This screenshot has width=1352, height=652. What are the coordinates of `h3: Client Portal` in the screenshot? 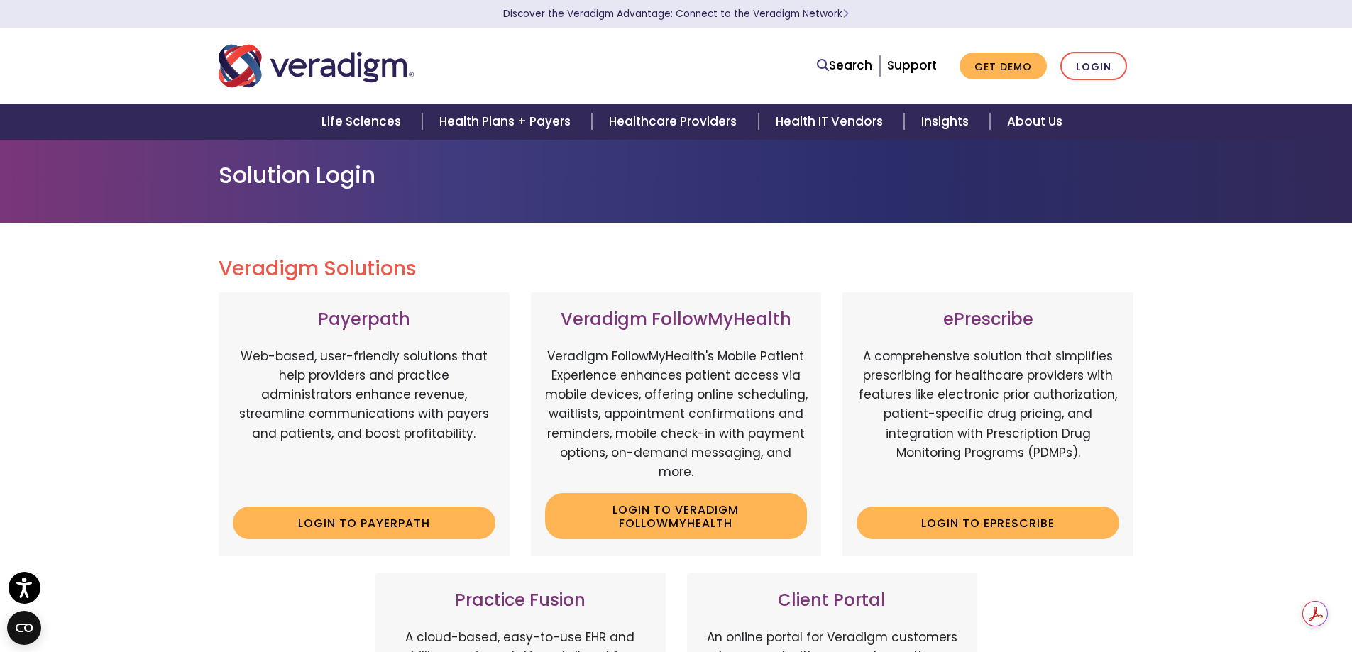 It's located at (832, 600).